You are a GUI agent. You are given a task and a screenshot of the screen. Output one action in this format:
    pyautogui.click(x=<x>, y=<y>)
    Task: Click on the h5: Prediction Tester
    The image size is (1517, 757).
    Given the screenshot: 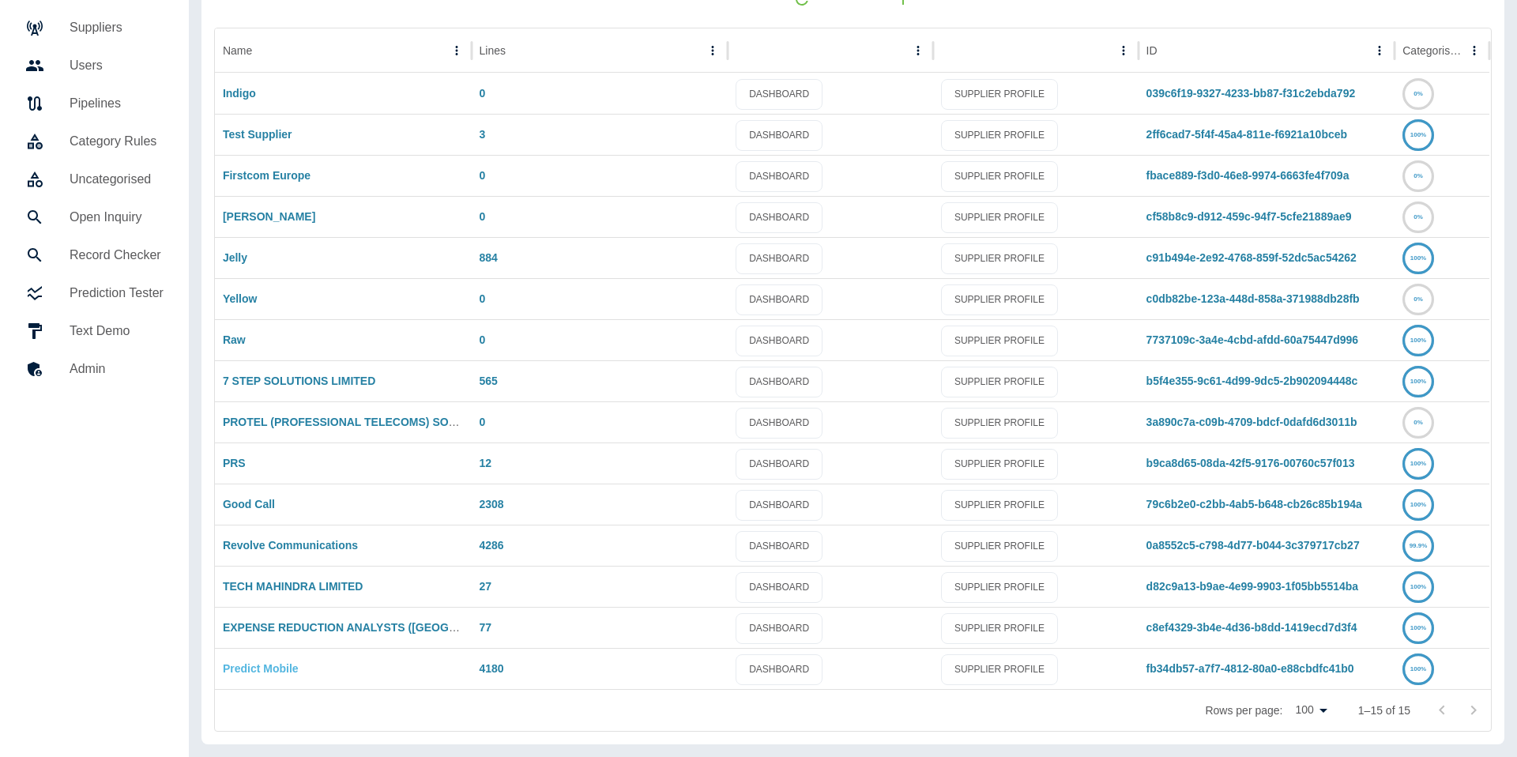 What is the action you would take?
    pyautogui.click(x=116, y=293)
    